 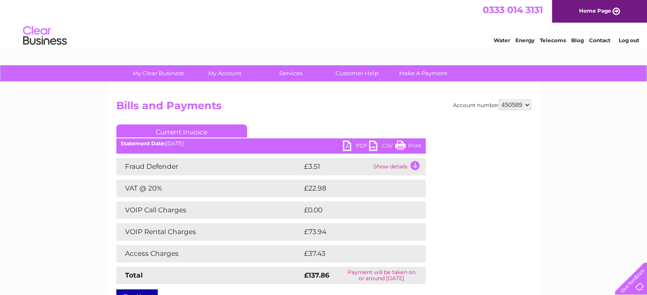 What do you see at coordinates (408, 147) in the screenshot?
I see `a: Print` at bounding box center [408, 147].